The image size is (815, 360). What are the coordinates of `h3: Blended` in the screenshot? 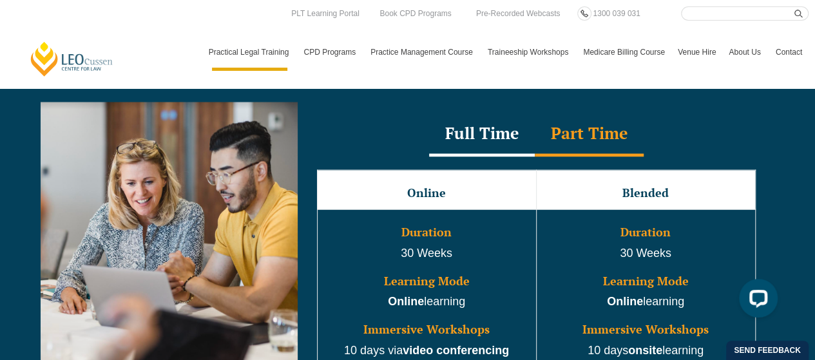 It's located at (646, 193).